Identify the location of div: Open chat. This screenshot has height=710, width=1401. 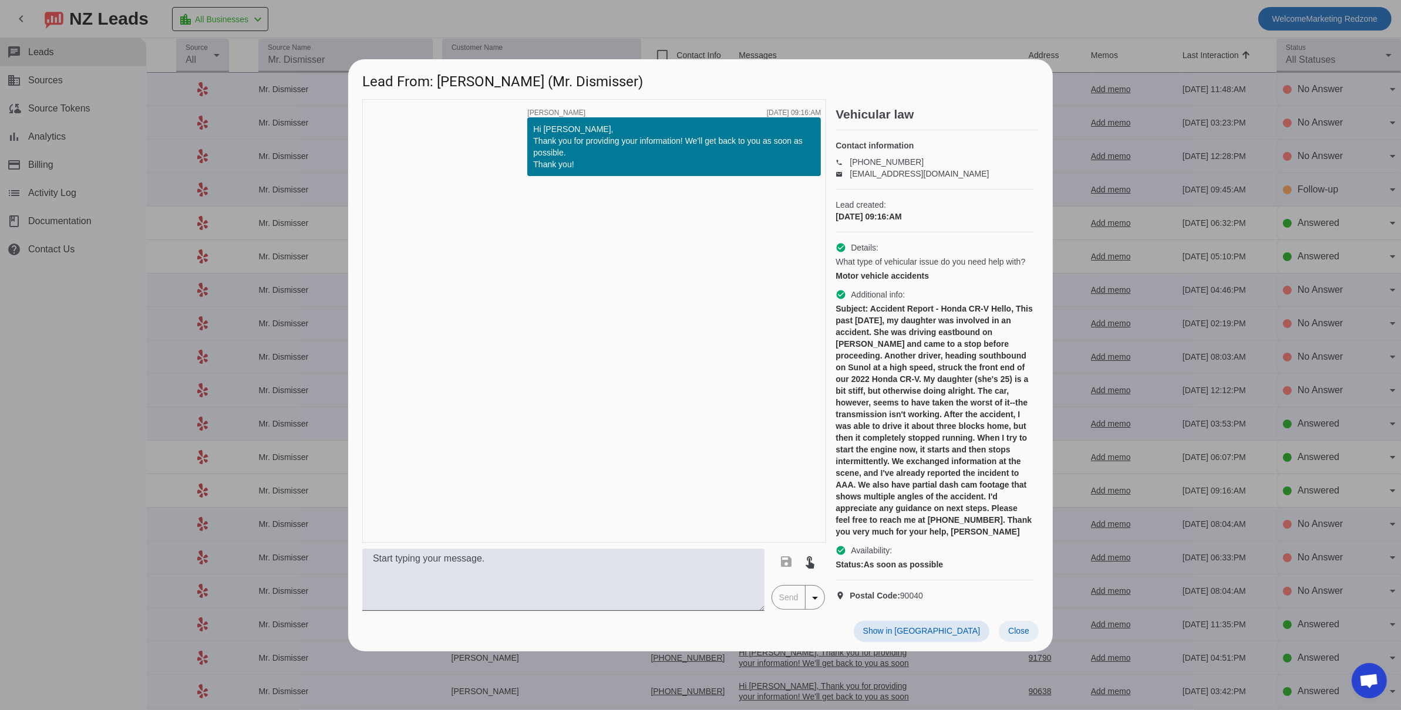
(1369, 681).